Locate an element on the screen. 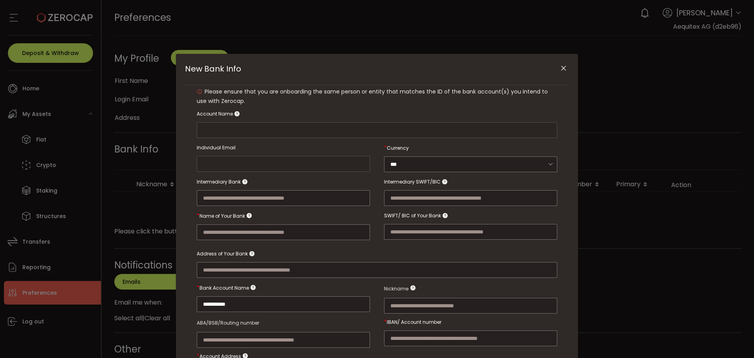 The image size is (754, 358). span: New Bank Info is located at coordinates (213, 69).